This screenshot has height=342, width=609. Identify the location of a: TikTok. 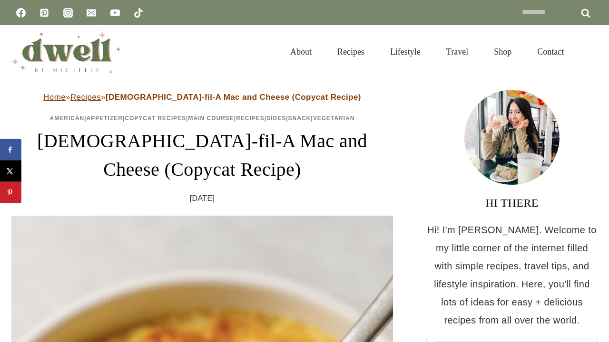
(138, 13).